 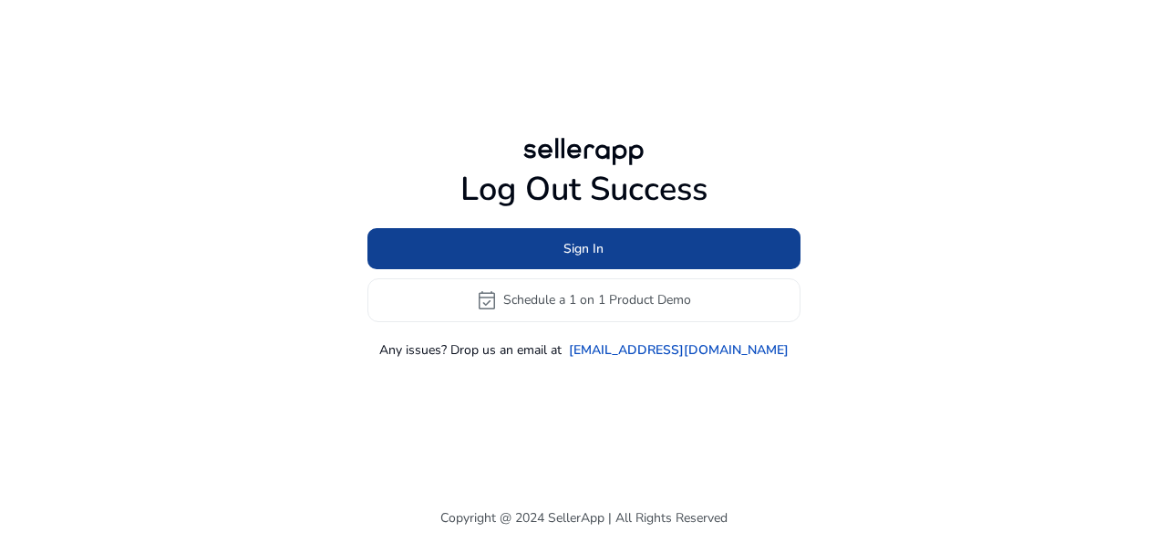 I want to click on button: Sign In, so click(x=584, y=248).